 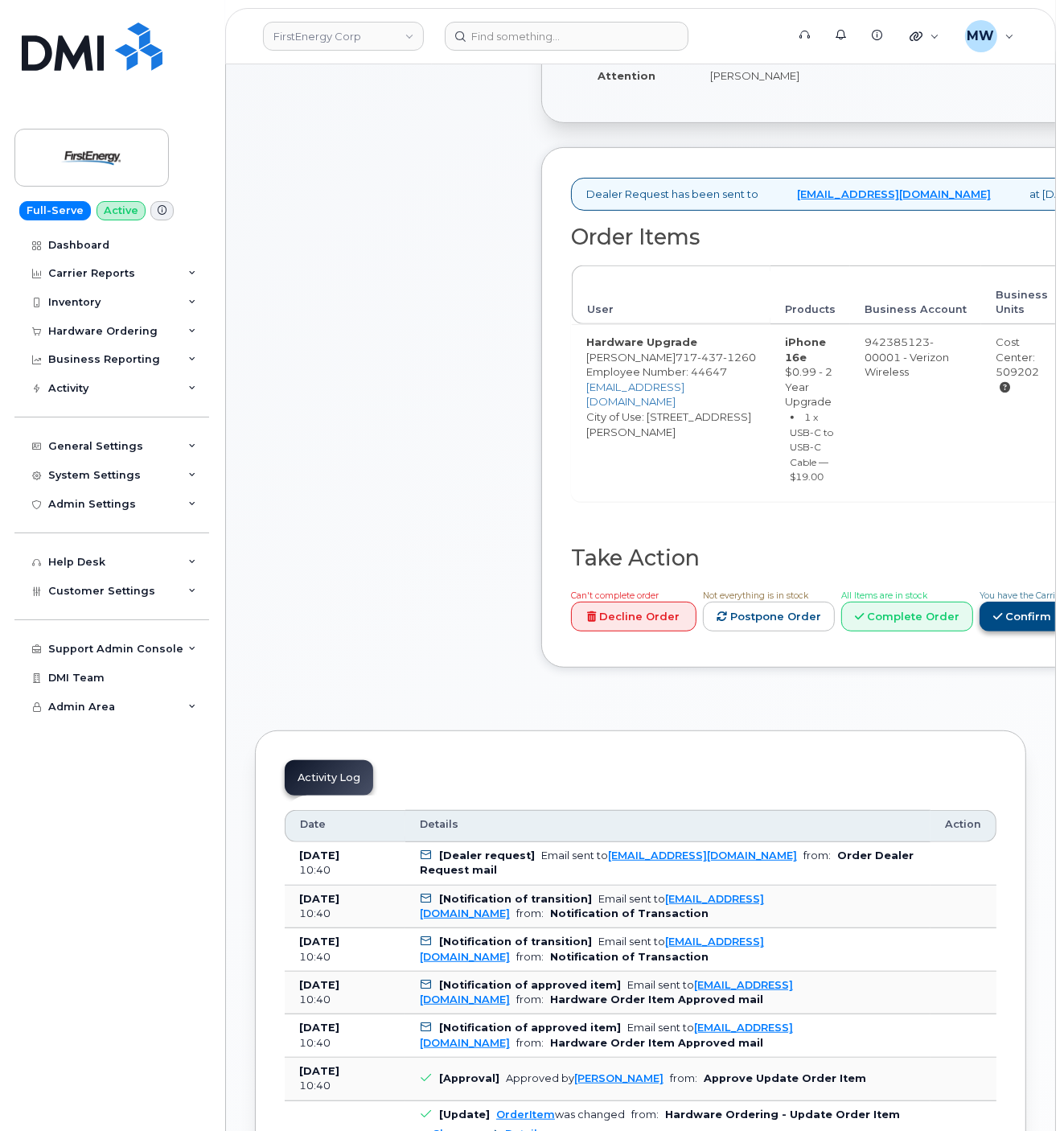 What do you see at coordinates (567, 36) in the screenshot?
I see `input: Find something...` at bounding box center [567, 36].